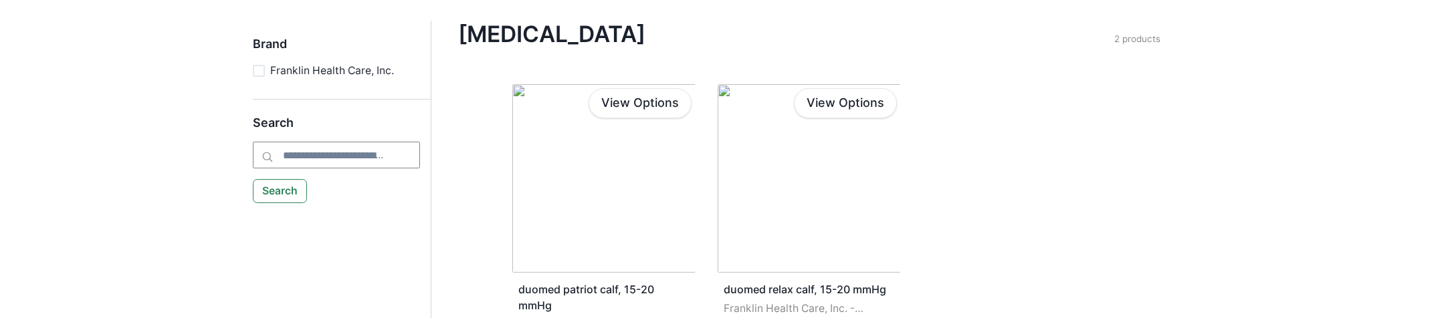  I want to click on p: Franklin Health Care, Inc. - Franklin Health Care, so click(810, 309).